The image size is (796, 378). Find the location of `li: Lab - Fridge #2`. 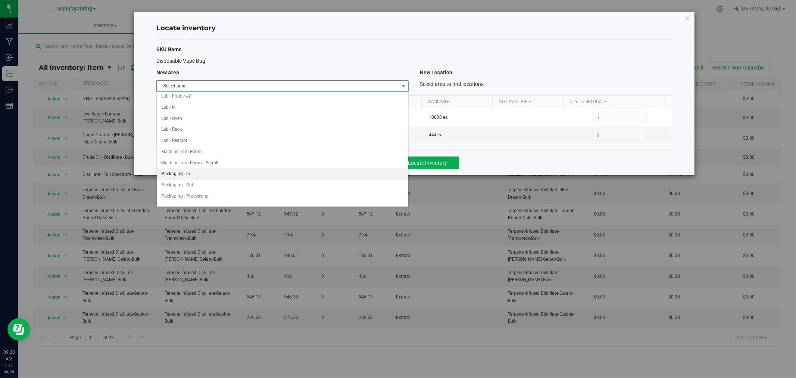

li: Lab - Fridge #2 is located at coordinates (282, 96).